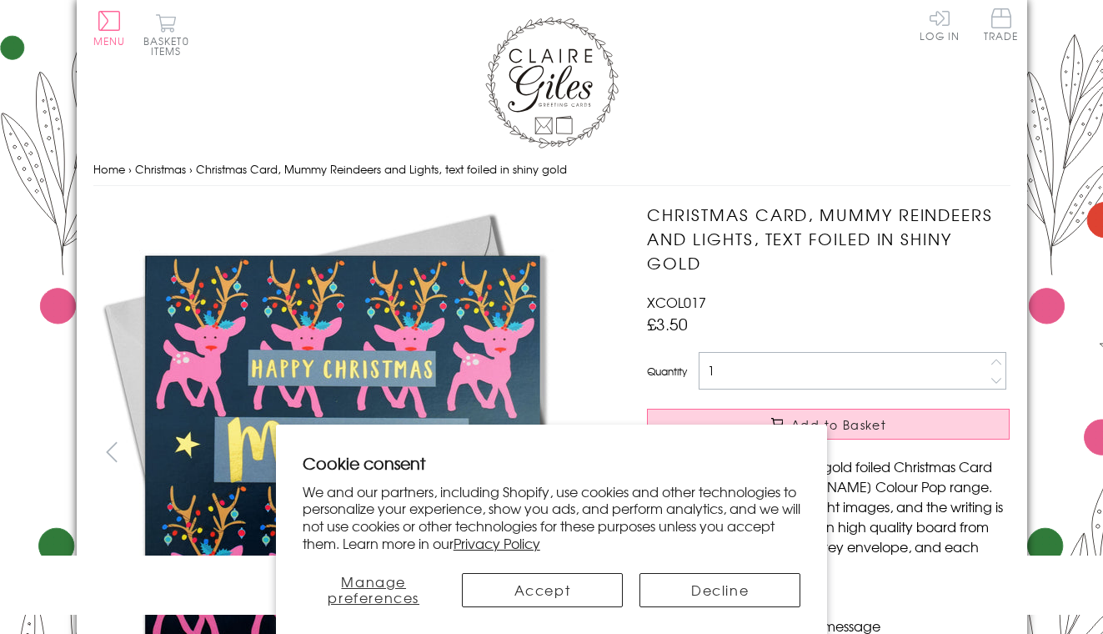 This screenshot has height=634, width=1103. Describe the element at coordinates (112, 451) in the screenshot. I see `button: prev` at that location.